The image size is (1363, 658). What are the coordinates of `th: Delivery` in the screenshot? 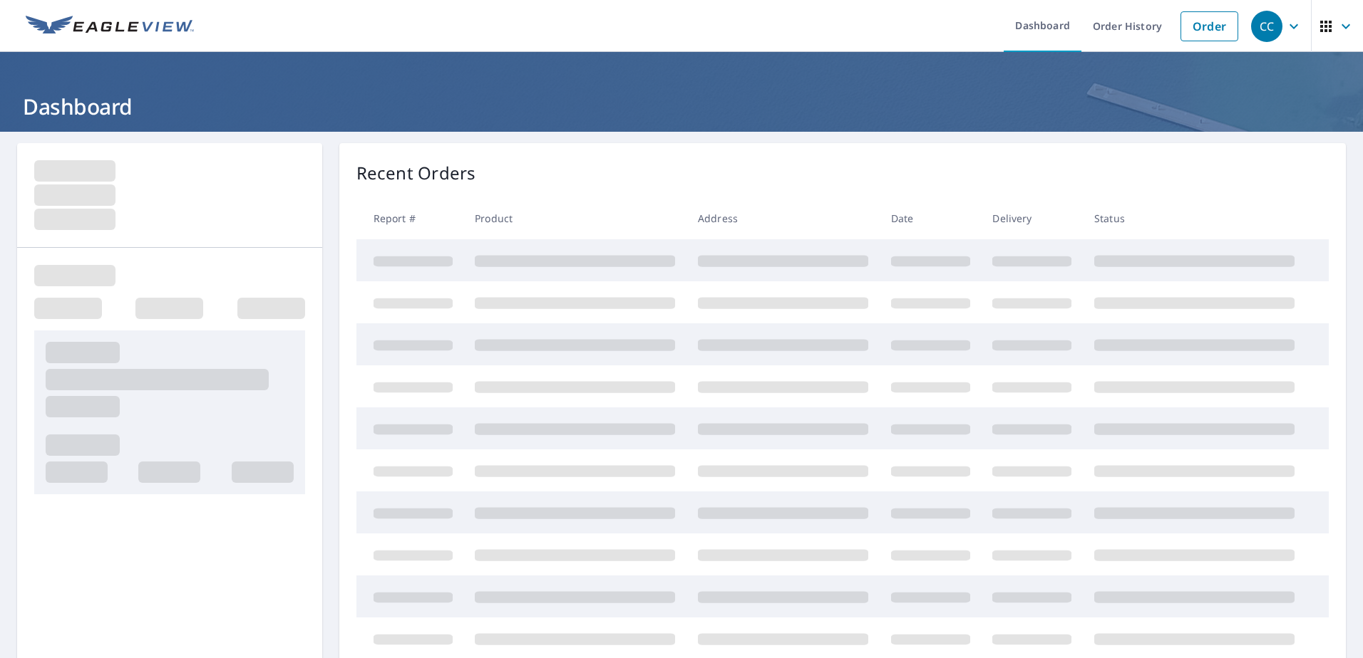 It's located at (1031, 218).